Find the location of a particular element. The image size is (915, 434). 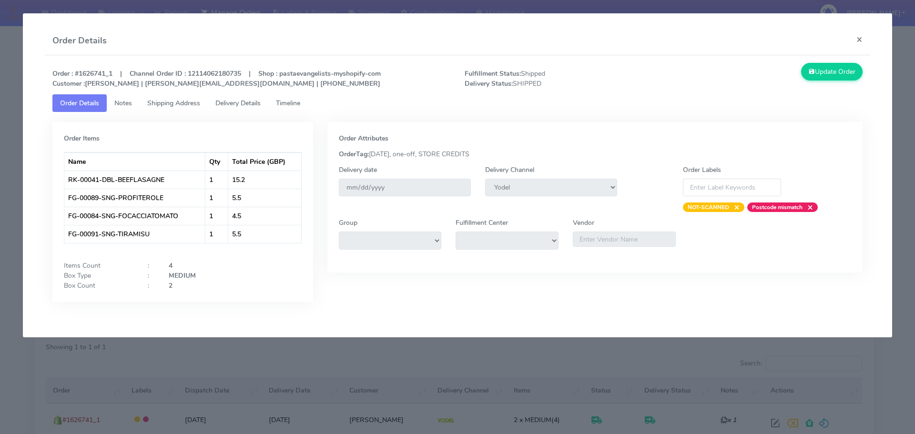

h4: Order Details is located at coordinates (80, 40).